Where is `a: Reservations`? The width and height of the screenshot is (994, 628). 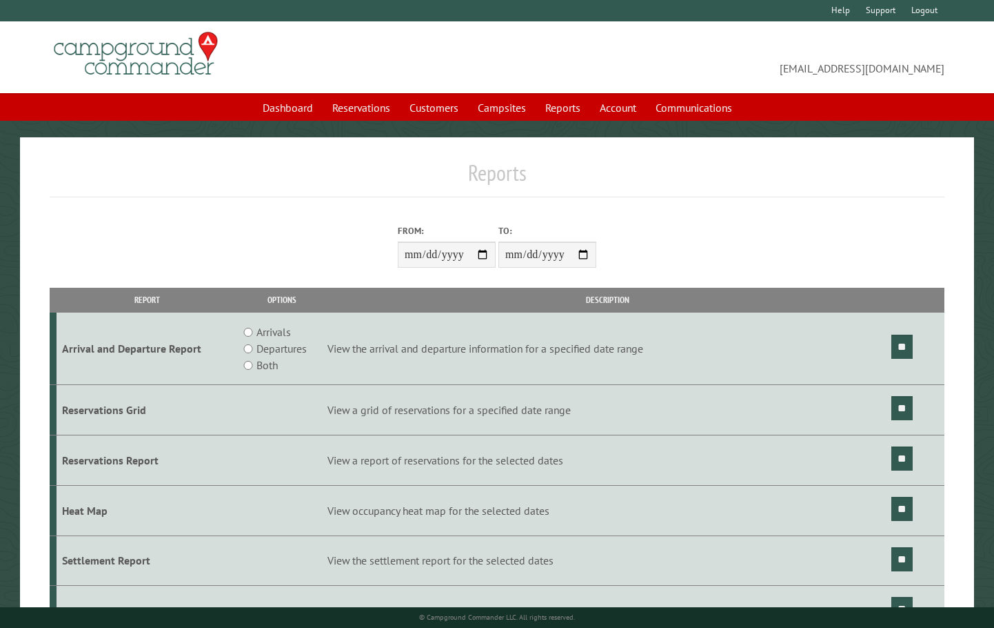
a: Reservations is located at coordinates (361, 108).